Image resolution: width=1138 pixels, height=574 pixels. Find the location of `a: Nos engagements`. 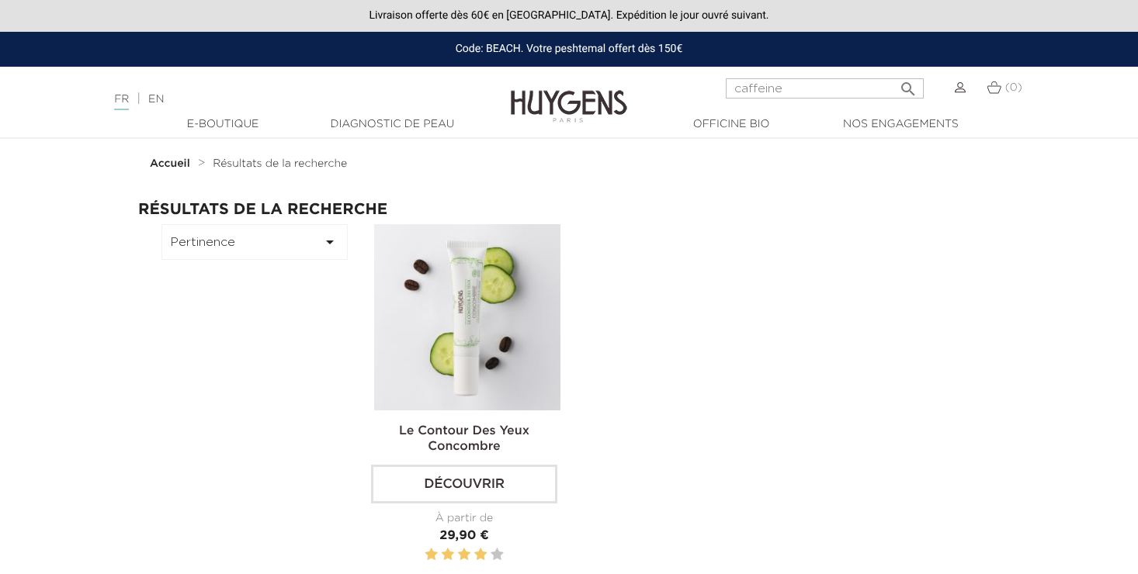

a: Nos engagements is located at coordinates (900, 124).